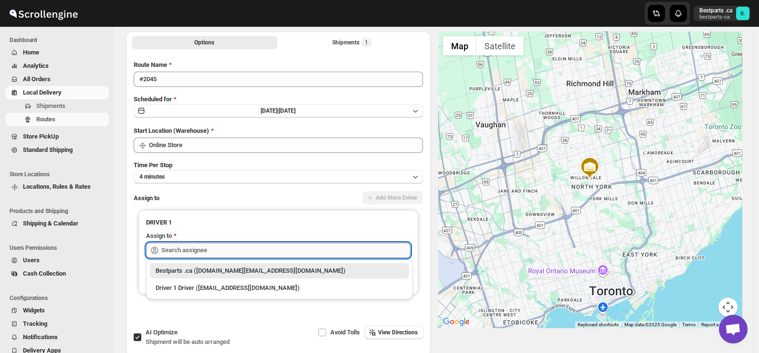 This screenshot has height=353, width=759. I want to click on button: All Route Options, so click(204, 42).